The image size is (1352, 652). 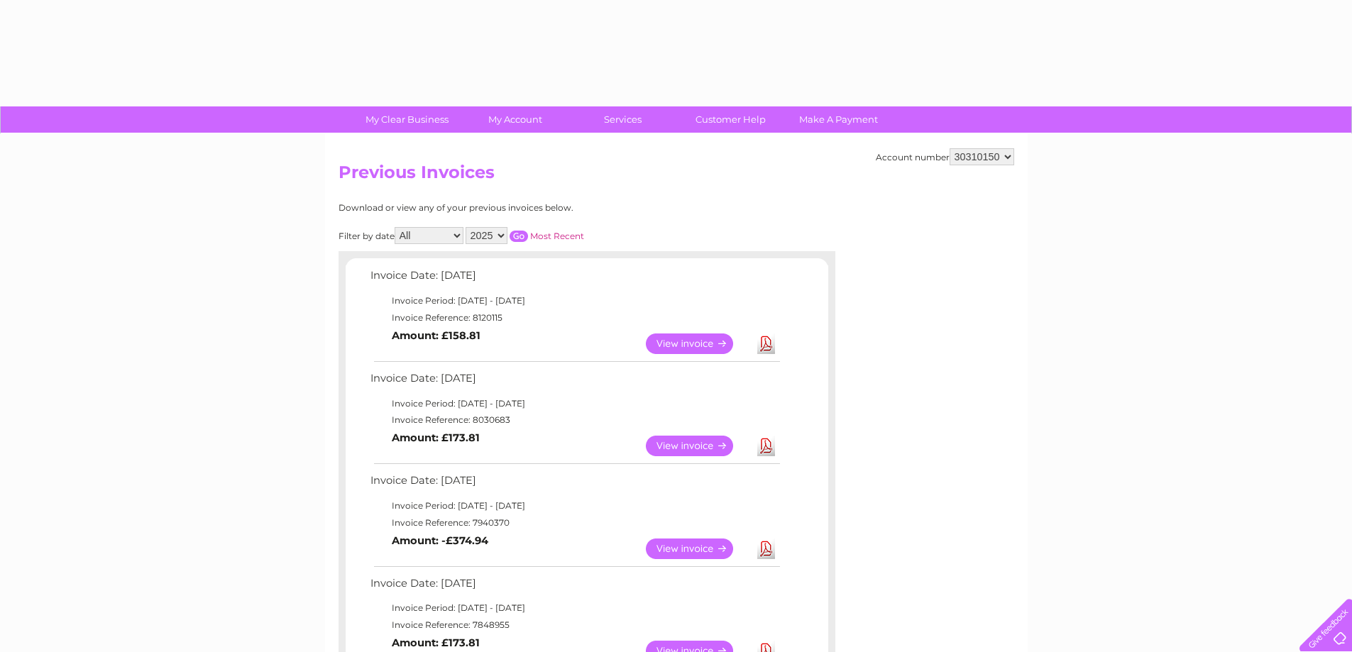 What do you see at coordinates (515, 119) in the screenshot?
I see `a: My Account` at bounding box center [515, 119].